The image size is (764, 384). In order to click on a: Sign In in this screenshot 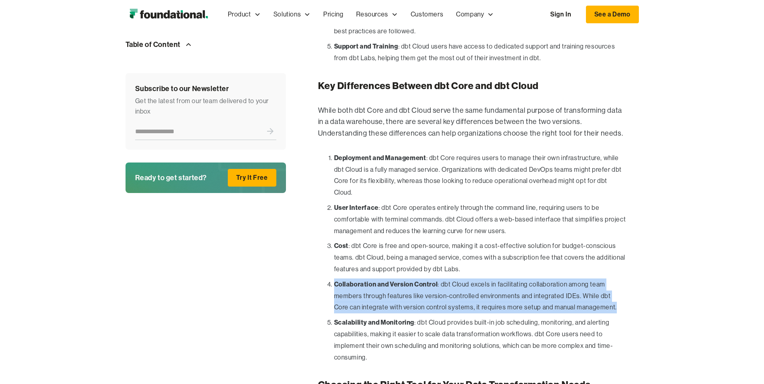, I will do `click(561, 14)`.